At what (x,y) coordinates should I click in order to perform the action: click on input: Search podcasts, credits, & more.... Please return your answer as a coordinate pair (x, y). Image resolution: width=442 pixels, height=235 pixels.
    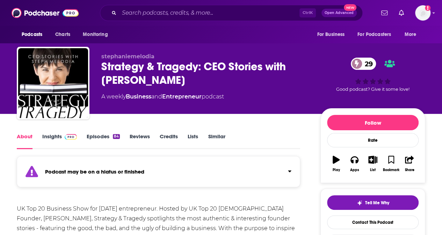
    Looking at the image, I should click on (209, 13).